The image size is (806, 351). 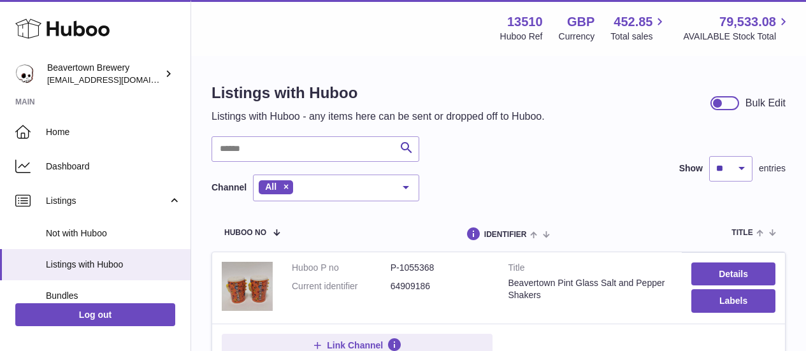 I want to click on label: Channel, so click(x=229, y=187).